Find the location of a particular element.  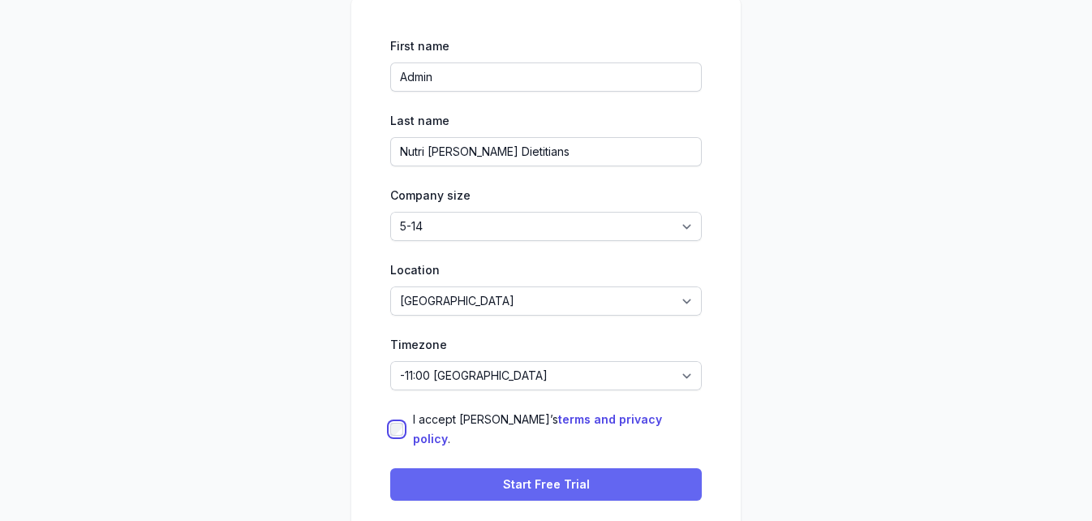

div: Timezone is located at coordinates (546, 345).